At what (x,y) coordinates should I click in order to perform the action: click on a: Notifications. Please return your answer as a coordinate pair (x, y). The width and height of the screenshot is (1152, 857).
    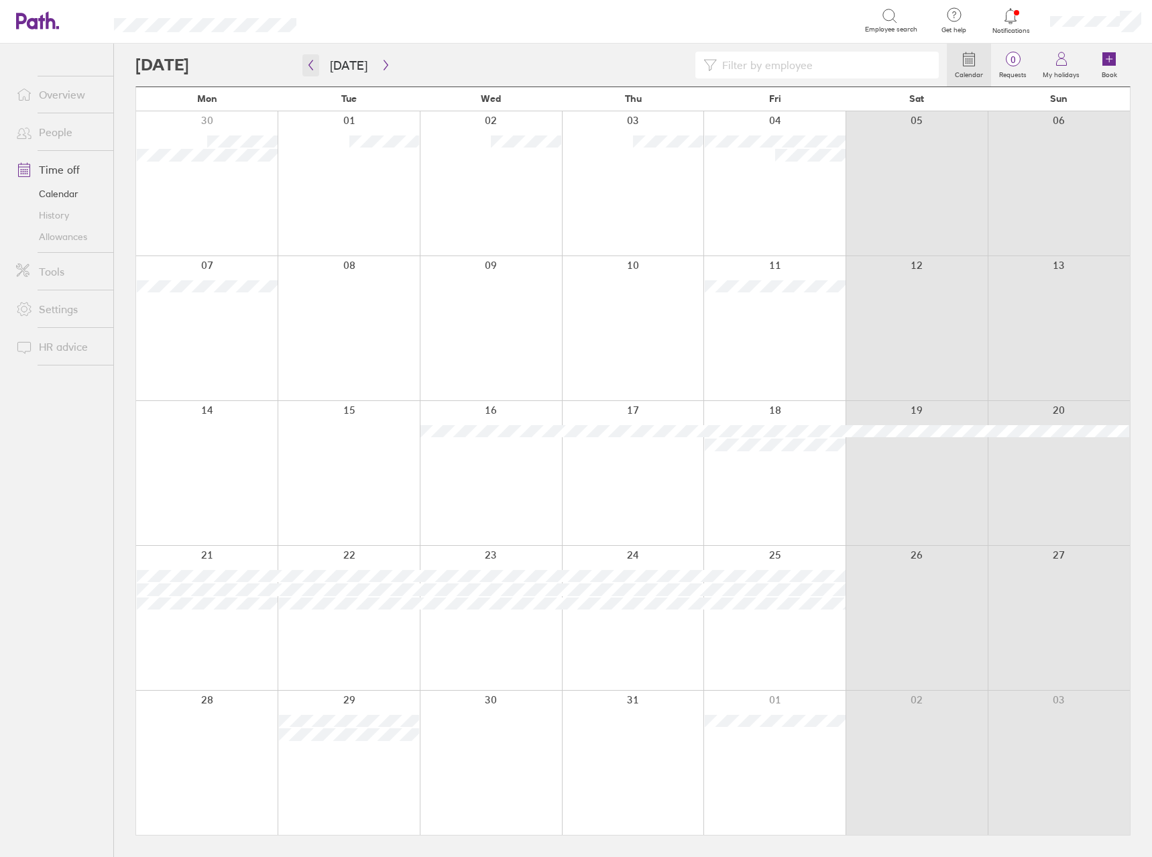
    Looking at the image, I should click on (1011, 21).